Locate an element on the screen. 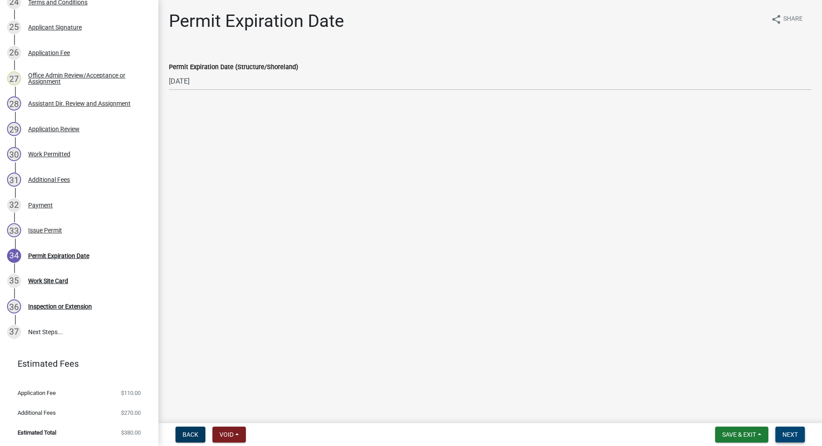 The height and width of the screenshot is (446, 822). div: 28 is located at coordinates (14, 103).